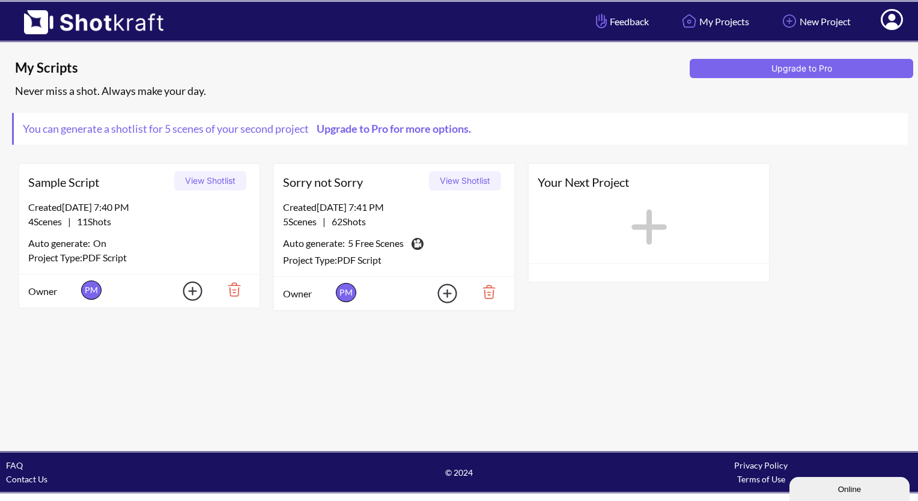 The width and height of the screenshot is (918, 501). What do you see at coordinates (801, 68) in the screenshot?
I see `button: Upgrade to Pro` at bounding box center [801, 68].